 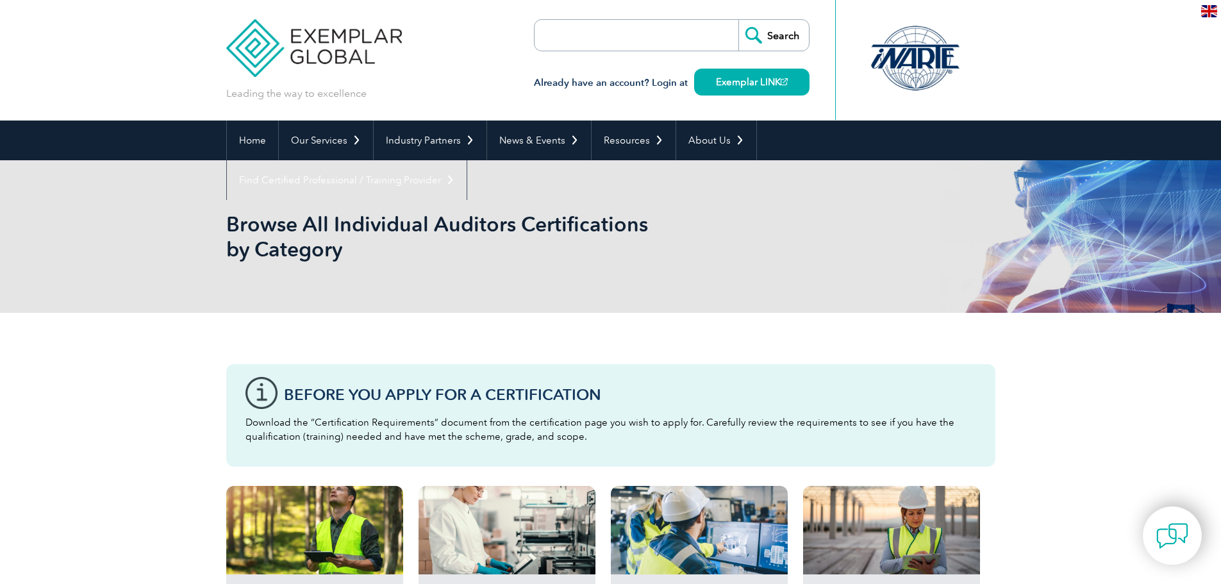 What do you see at coordinates (752, 82) in the screenshot?
I see `a: Exemplar LINK` at bounding box center [752, 82].